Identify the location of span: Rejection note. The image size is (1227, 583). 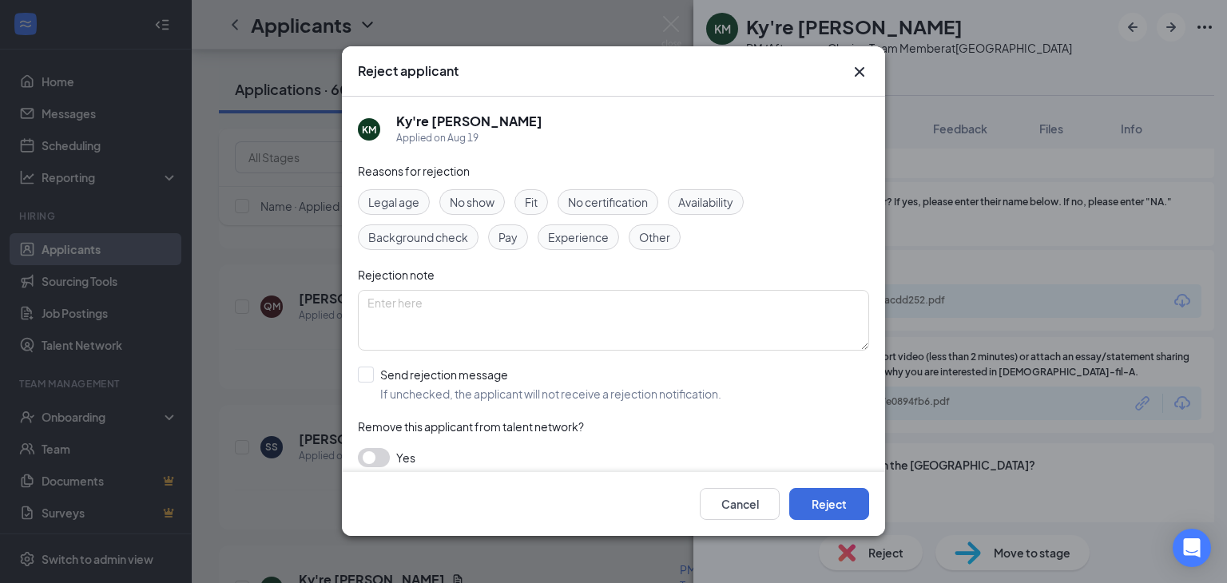
(396, 275).